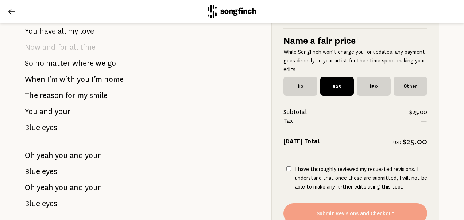  What do you see at coordinates (88, 47) in the screenshot?
I see `span: time` at bounding box center [88, 47].